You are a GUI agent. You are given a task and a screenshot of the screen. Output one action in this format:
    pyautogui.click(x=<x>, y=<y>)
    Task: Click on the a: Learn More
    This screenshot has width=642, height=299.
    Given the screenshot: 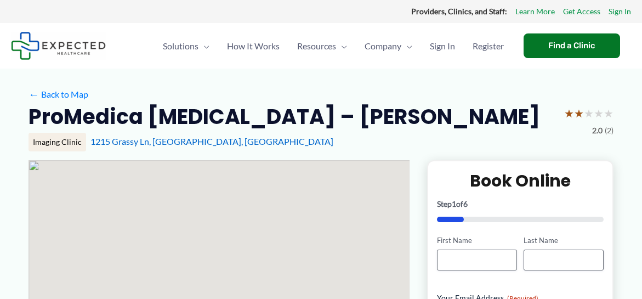 What is the action you would take?
    pyautogui.click(x=535, y=12)
    